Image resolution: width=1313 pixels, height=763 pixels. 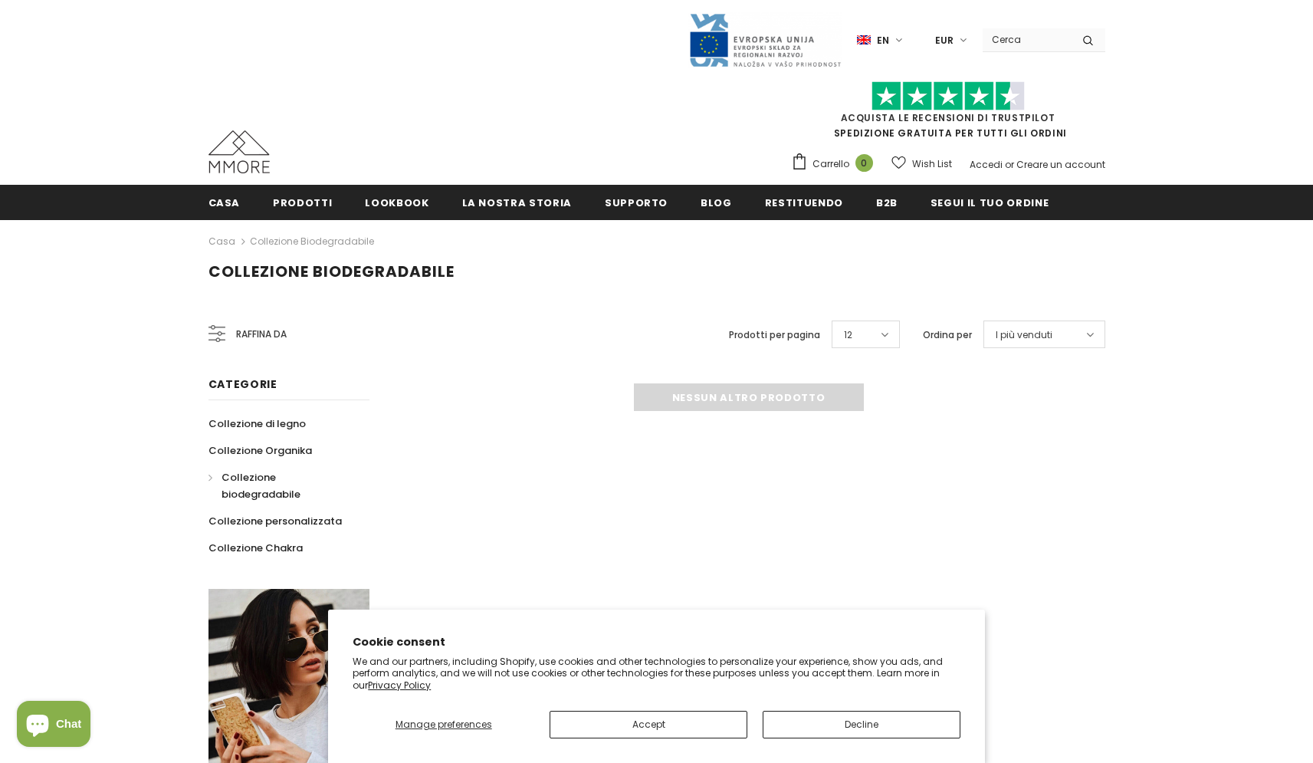 I want to click on span: Collezione Chakra, so click(x=255, y=547).